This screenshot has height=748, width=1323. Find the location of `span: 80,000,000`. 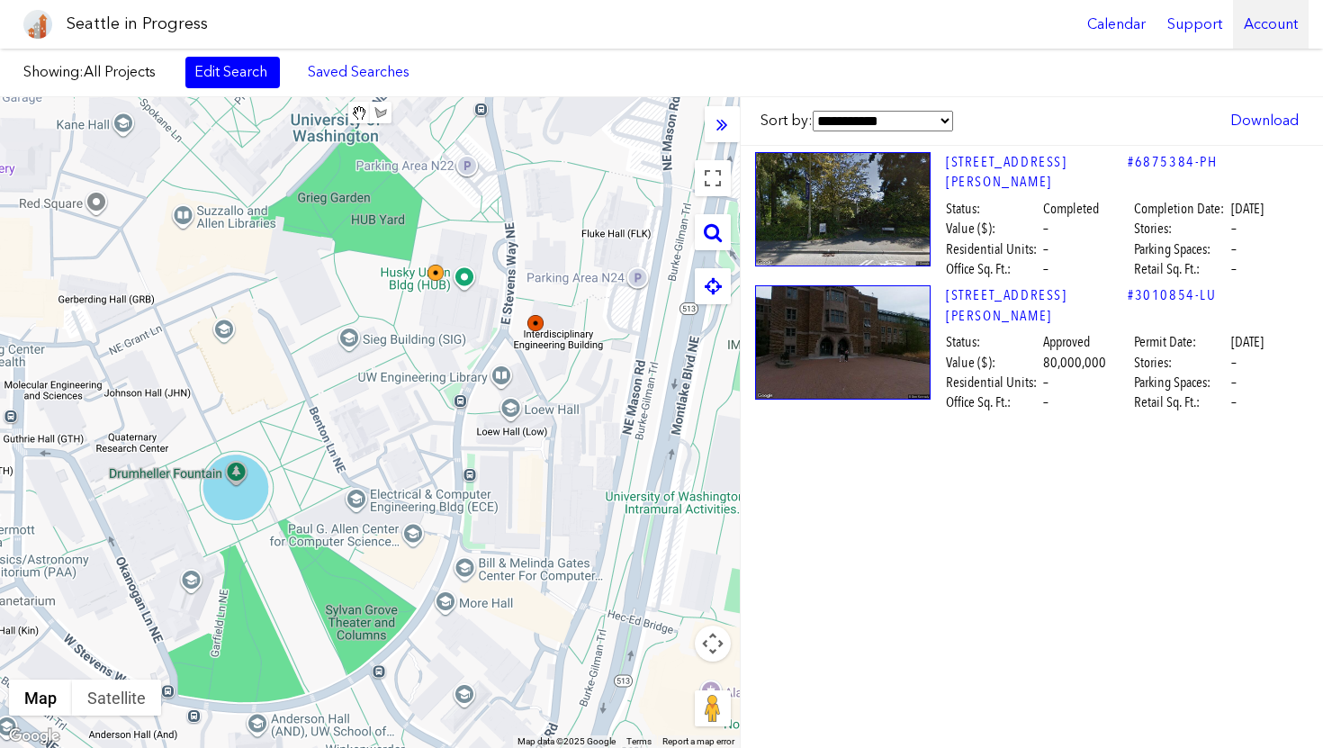

span: 80,000,000 is located at coordinates (1074, 363).